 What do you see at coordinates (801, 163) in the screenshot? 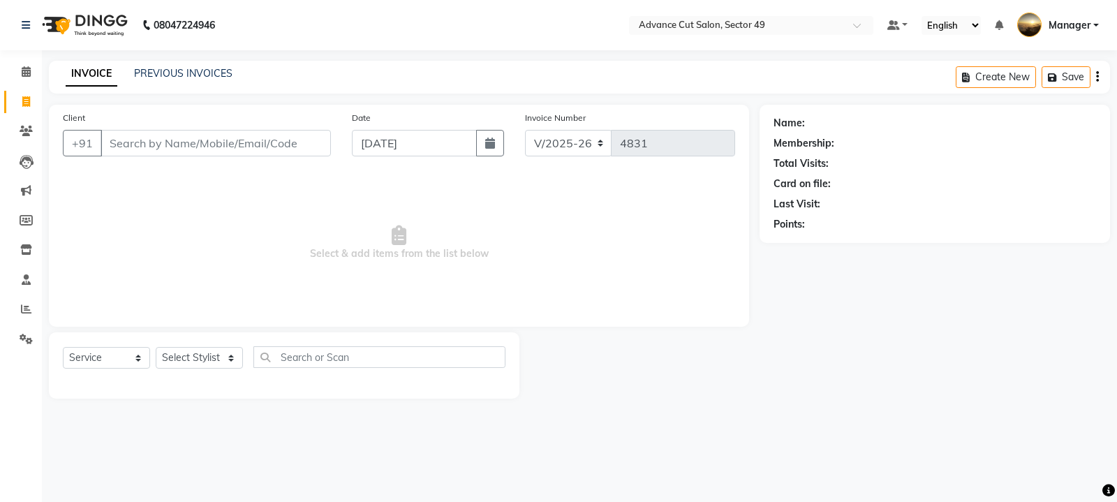
I see `div: Total Visits:` at bounding box center [801, 163].